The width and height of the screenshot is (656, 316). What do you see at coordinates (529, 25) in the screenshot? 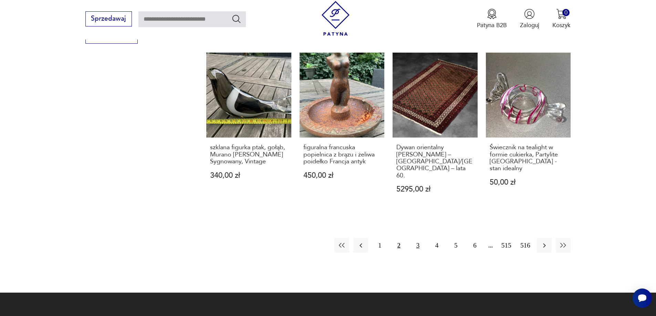
I see `p: Zaloguj` at bounding box center [529, 25].